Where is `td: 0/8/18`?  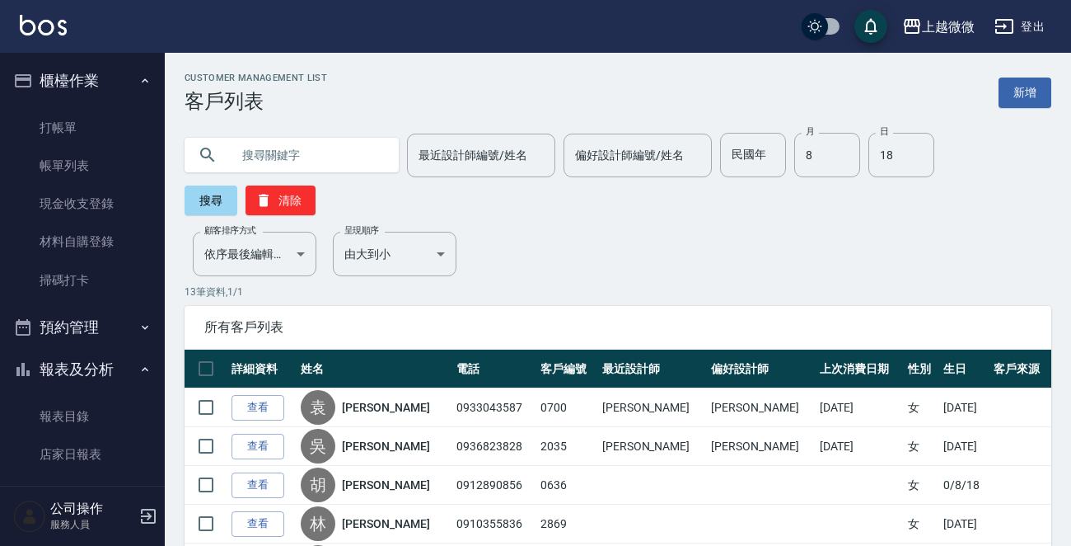
td: 0/8/18 is located at coordinates (964, 485).